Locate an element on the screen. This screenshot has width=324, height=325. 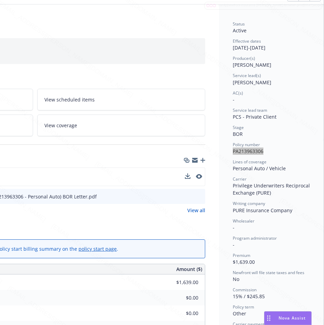
button: Nova Assist is located at coordinates (288, 318).